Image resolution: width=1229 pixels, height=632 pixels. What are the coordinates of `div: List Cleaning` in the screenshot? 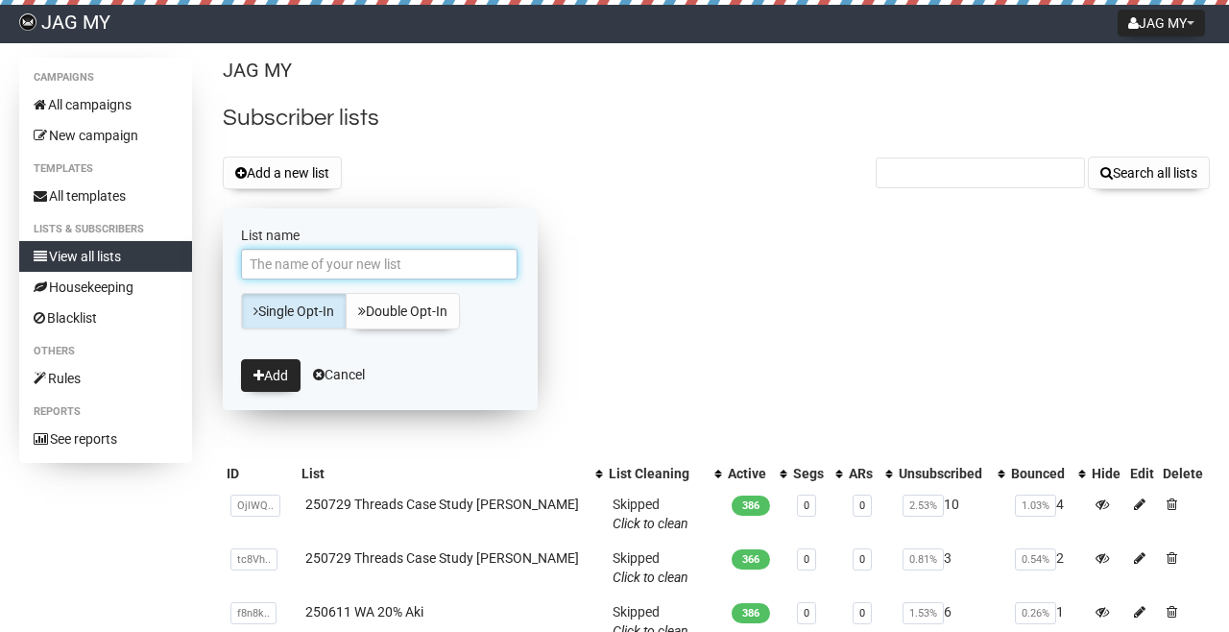 It's located at (657, 474).